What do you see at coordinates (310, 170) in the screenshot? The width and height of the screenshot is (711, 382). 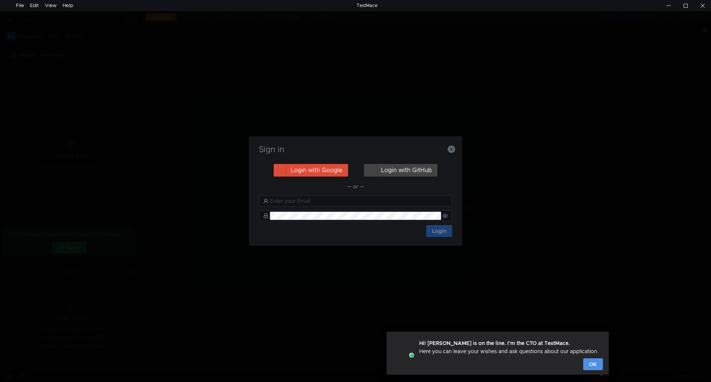 I see `button: Login with Google` at bounding box center [310, 170].